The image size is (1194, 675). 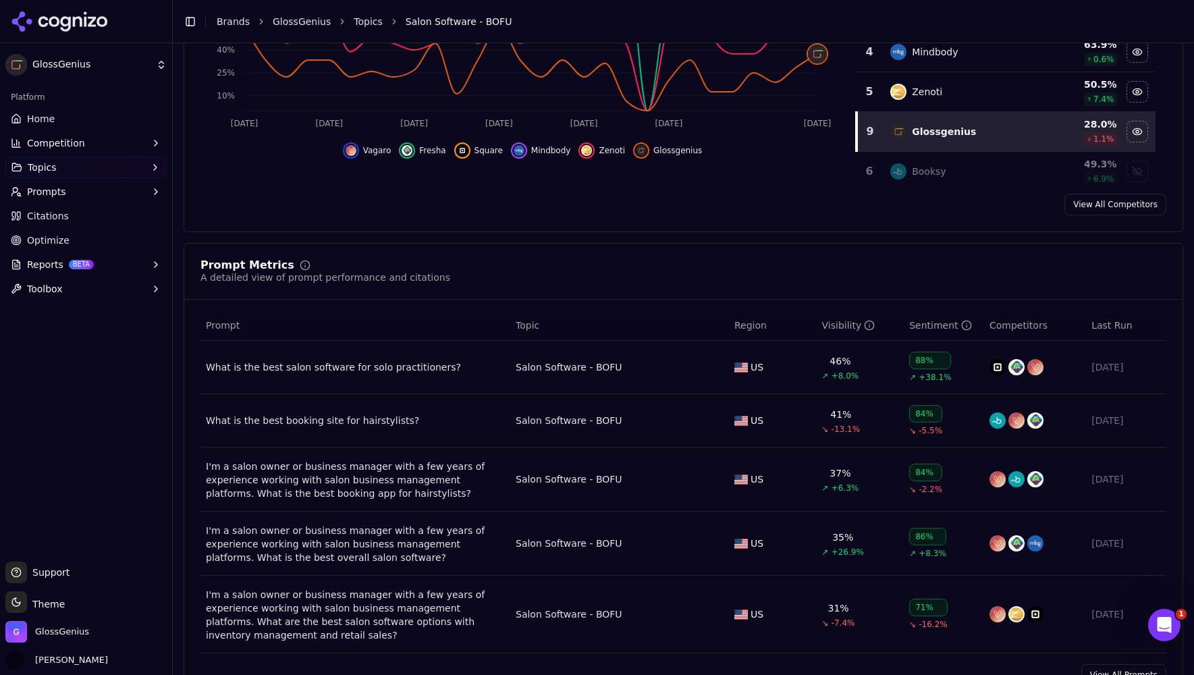 I want to click on span: Reports, so click(x=45, y=265).